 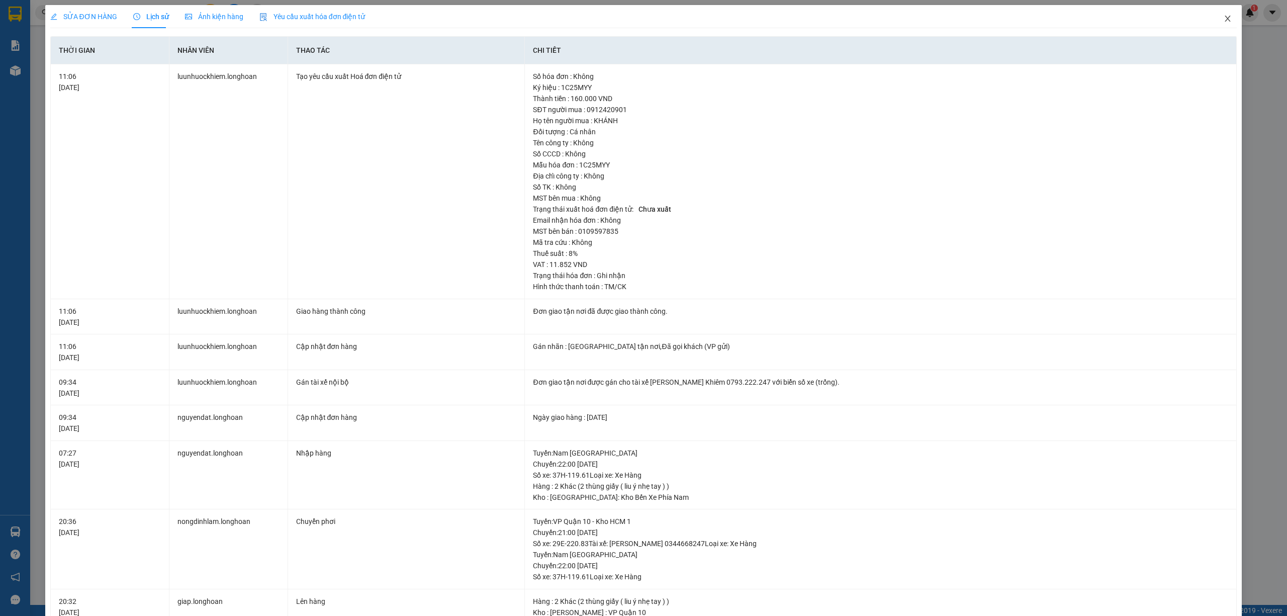 I want to click on div: Trạng thái xuất hoá đơn điện tử :, so click(x=880, y=209).